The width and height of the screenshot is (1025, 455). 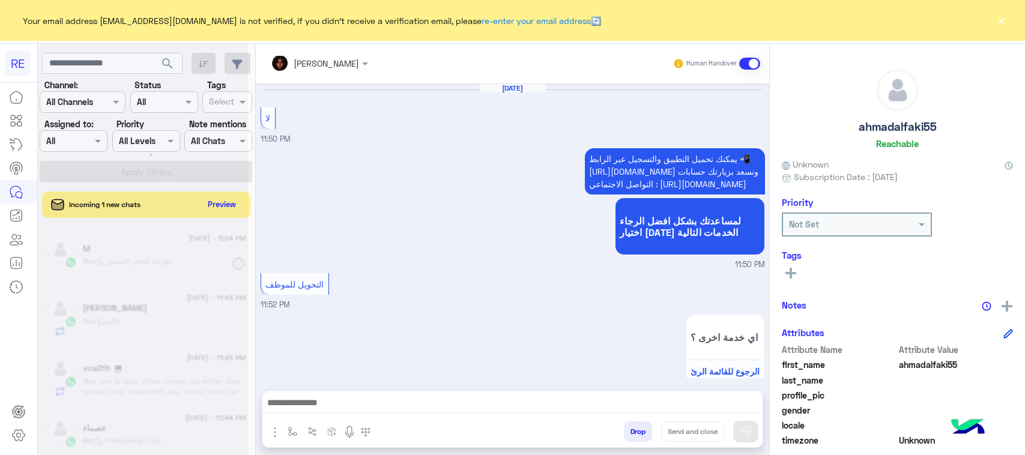 I want to click on span: التحويل للموظف, so click(x=294, y=284).